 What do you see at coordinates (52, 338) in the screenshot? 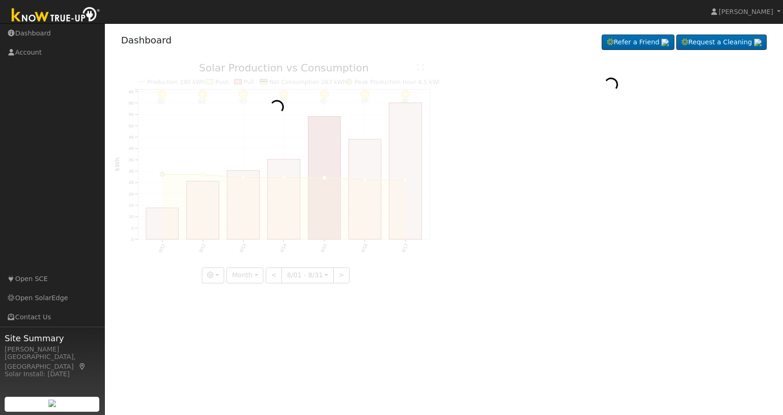
I see `span: Site Summary` at bounding box center [52, 338].